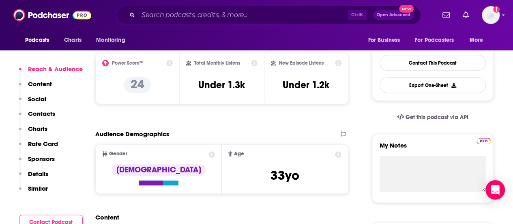  I want to click on button: Content, so click(35, 87).